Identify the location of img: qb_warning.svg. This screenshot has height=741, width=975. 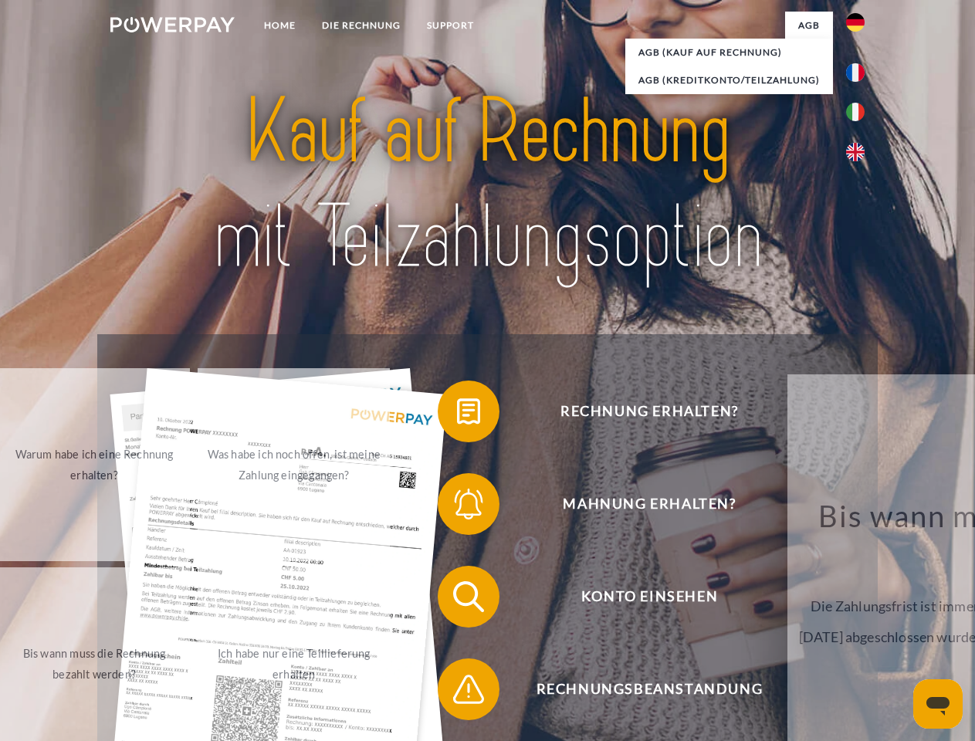
(469, 689).